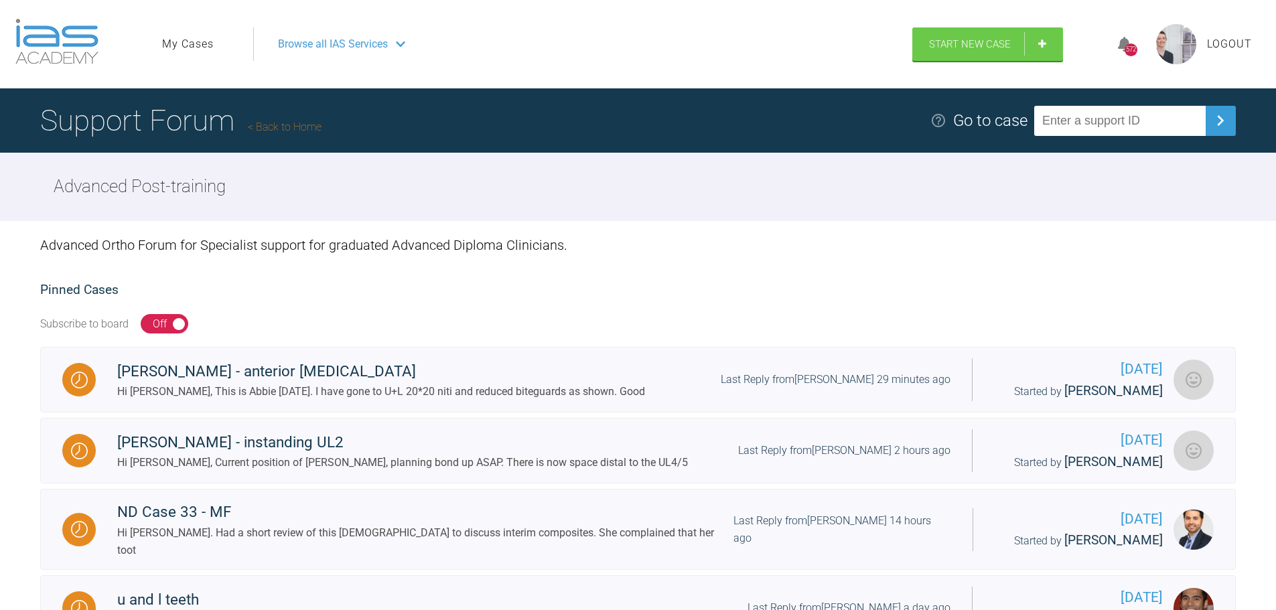  I want to click on div: ND Case 33 - MF, so click(425, 513).